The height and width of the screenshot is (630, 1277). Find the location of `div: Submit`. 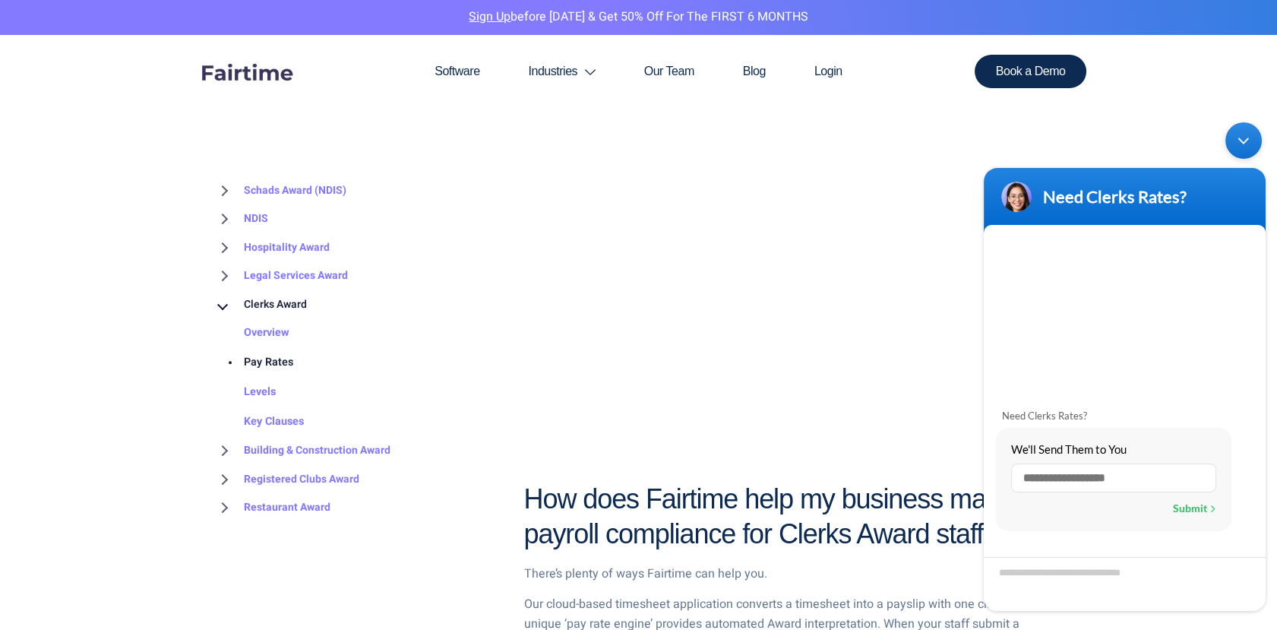

div: Submit is located at coordinates (218, 393).